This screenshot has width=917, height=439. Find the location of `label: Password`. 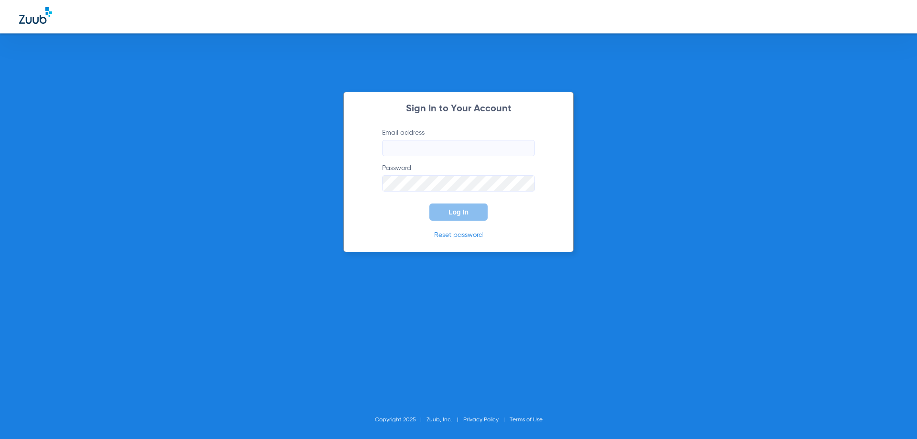

label: Password is located at coordinates (459, 177).